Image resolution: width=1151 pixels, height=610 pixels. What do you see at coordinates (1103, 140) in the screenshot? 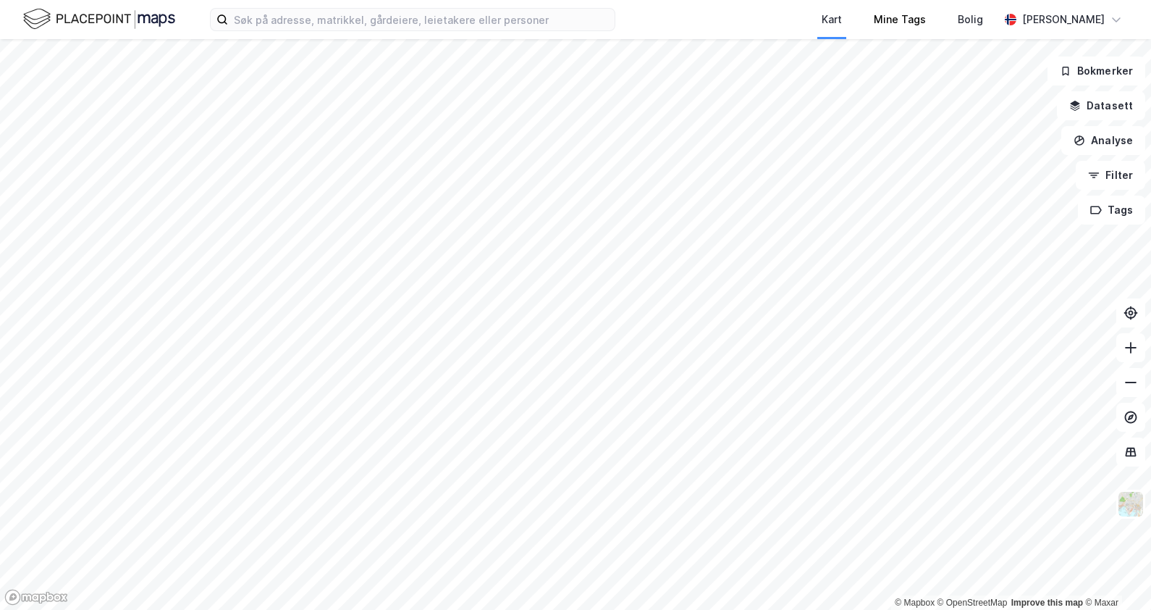
I see `button: Analyse` at bounding box center [1103, 140].